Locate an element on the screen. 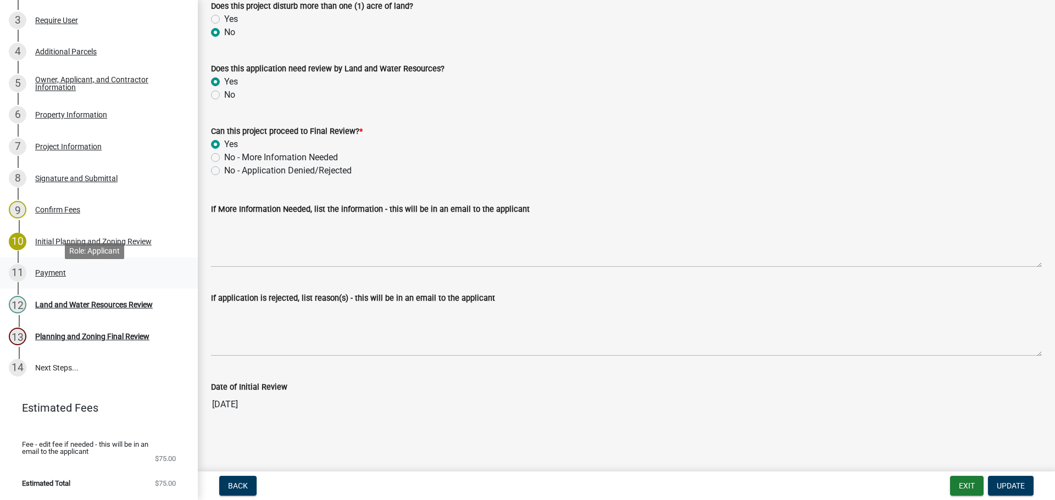 The height and width of the screenshot is (500, 1055). div: 8 is located at coordinates (18, 178).